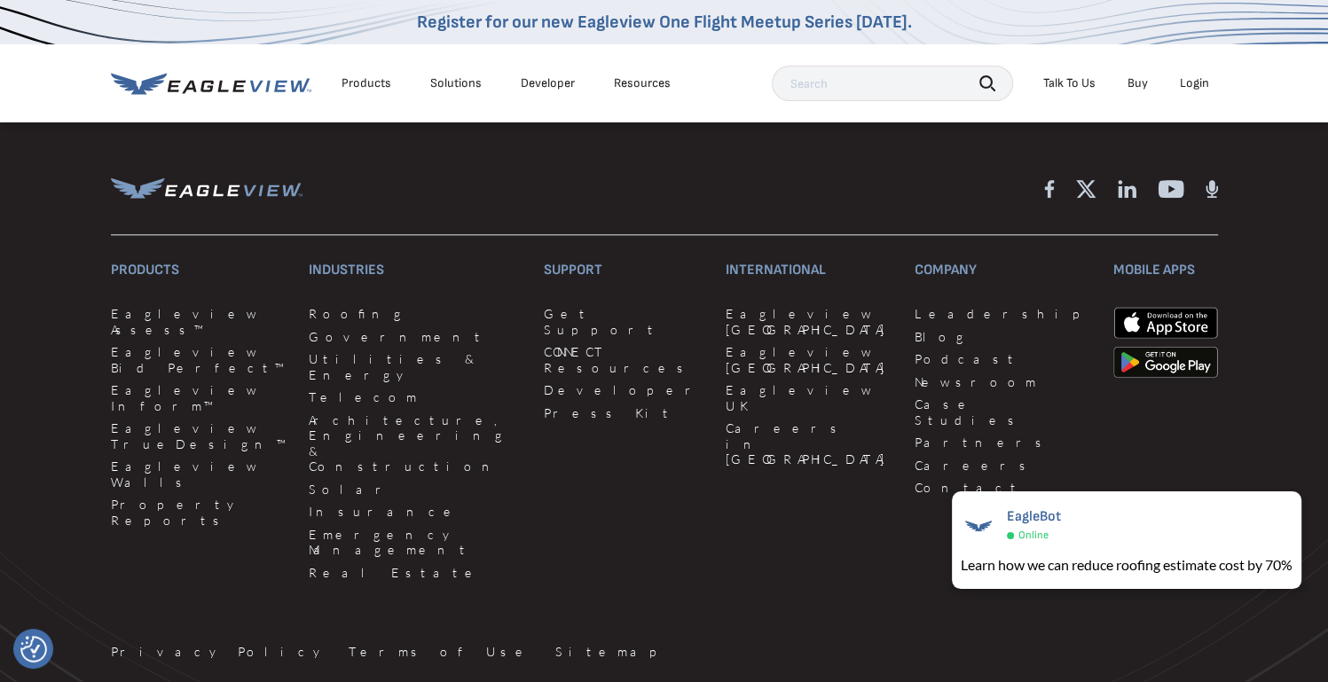 The height and width of the screenshot is (682, 1328). What do you see at coordinates (199, 474) in the screenshot?
I see `a: Eagleview Walls` at bounding box center [199, 474].